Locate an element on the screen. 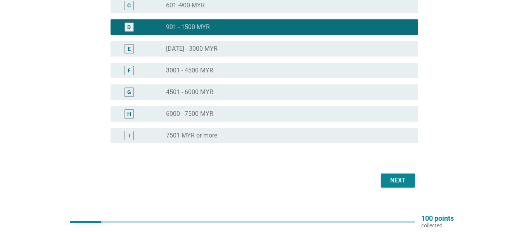 This screenshot has height=232, width=524. p: collected is located at coordinates (438, 226).